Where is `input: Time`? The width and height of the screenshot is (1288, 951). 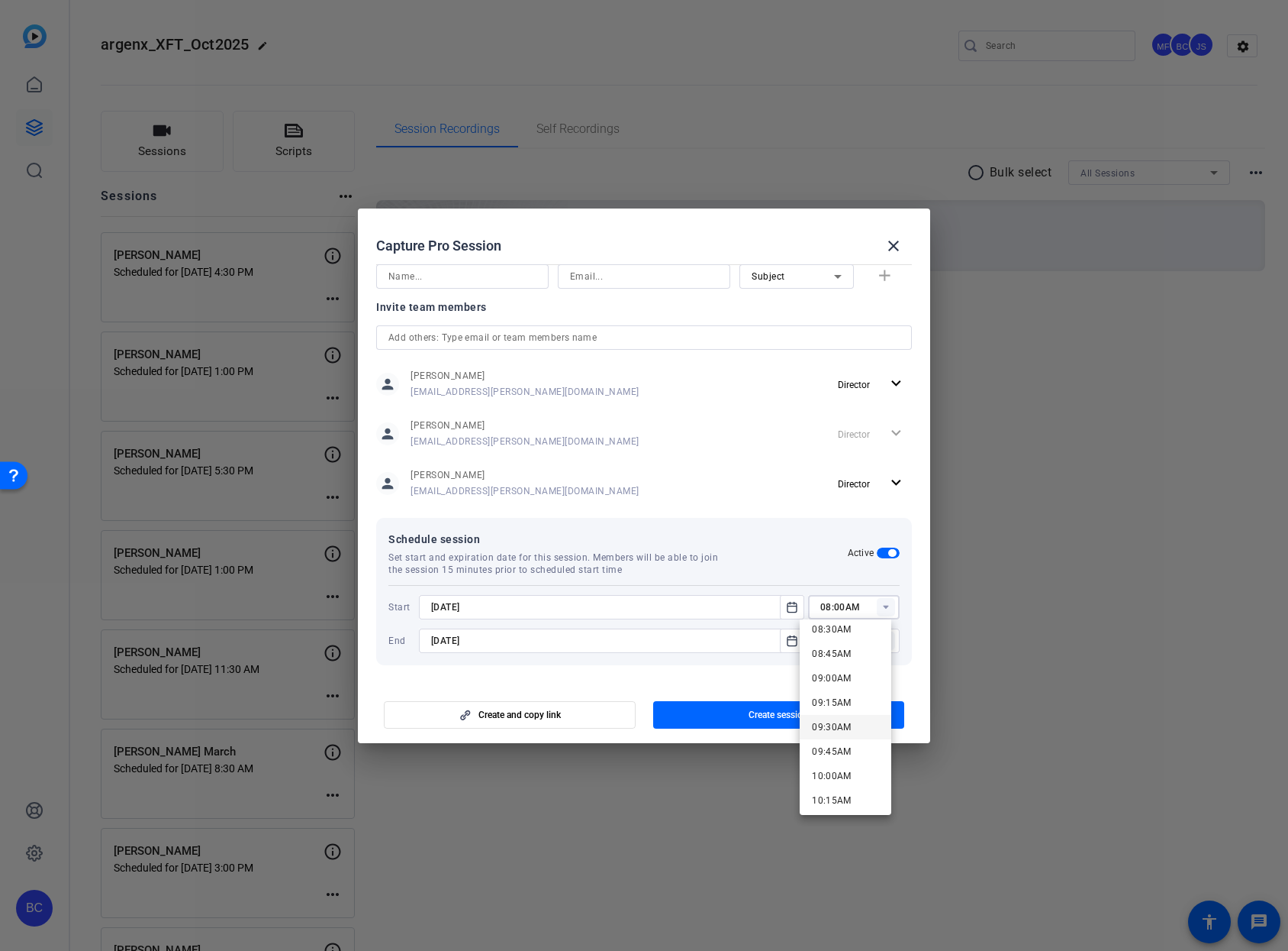
input: Time is located at coordinates (860, 607).